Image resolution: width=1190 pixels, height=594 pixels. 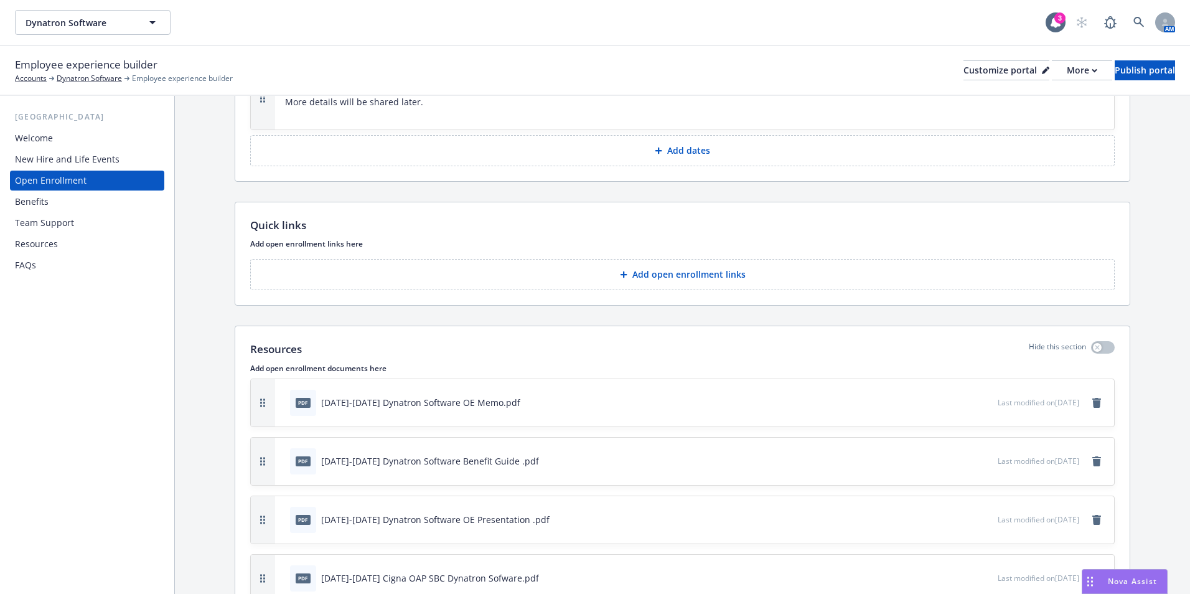 I want to click on p: Add open enrollment links, so click(x=689, y=274).